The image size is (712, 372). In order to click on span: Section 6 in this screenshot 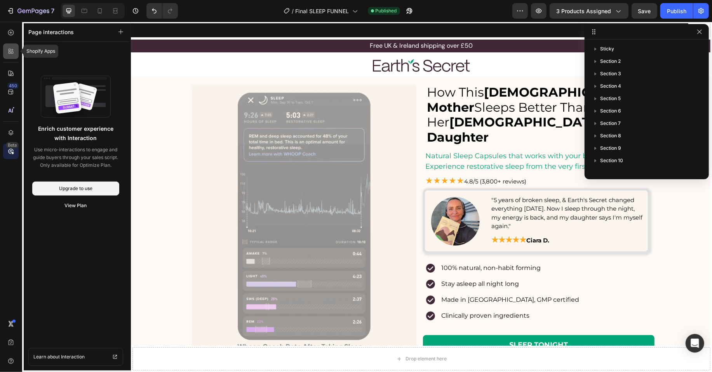, I will do `click(610, 111)`.